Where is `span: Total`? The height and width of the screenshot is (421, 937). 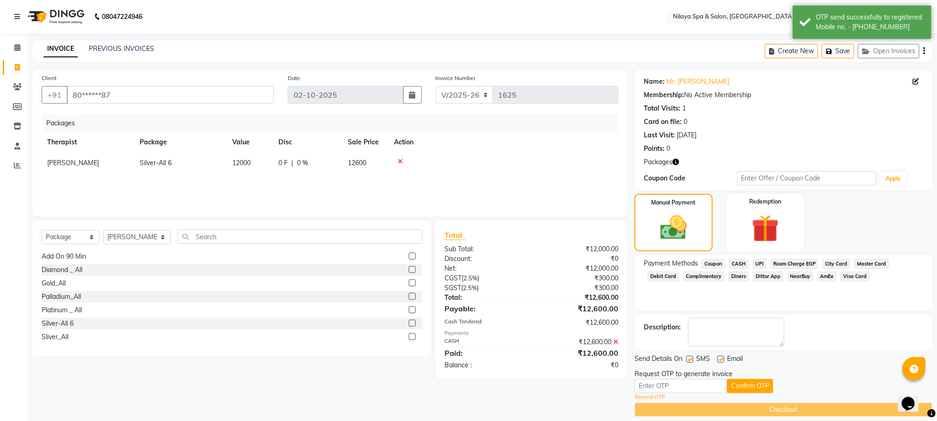
span: Total is located at coordinates (455, 235).